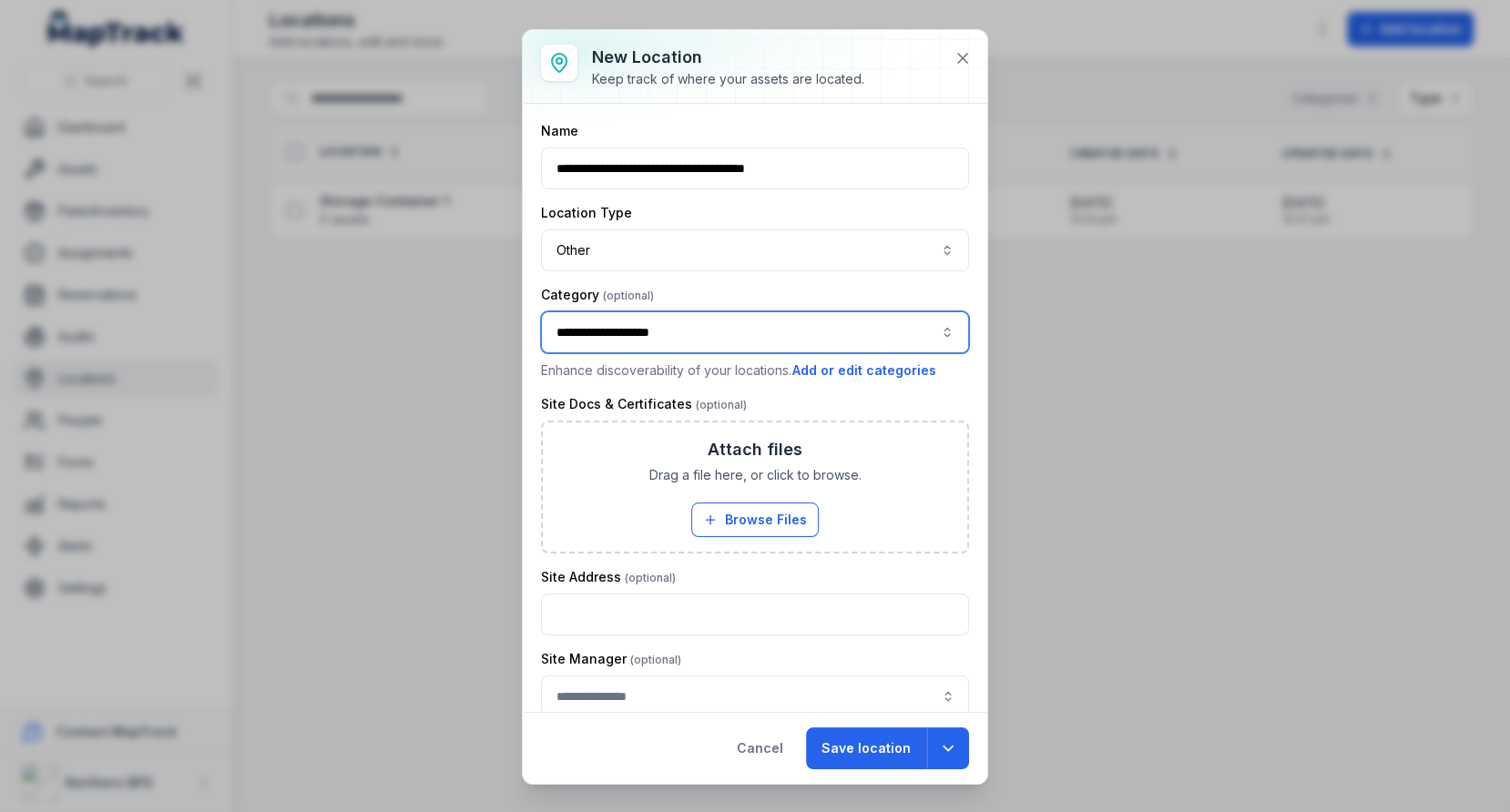  I want to click on label: Location Type, so click(587, 213).